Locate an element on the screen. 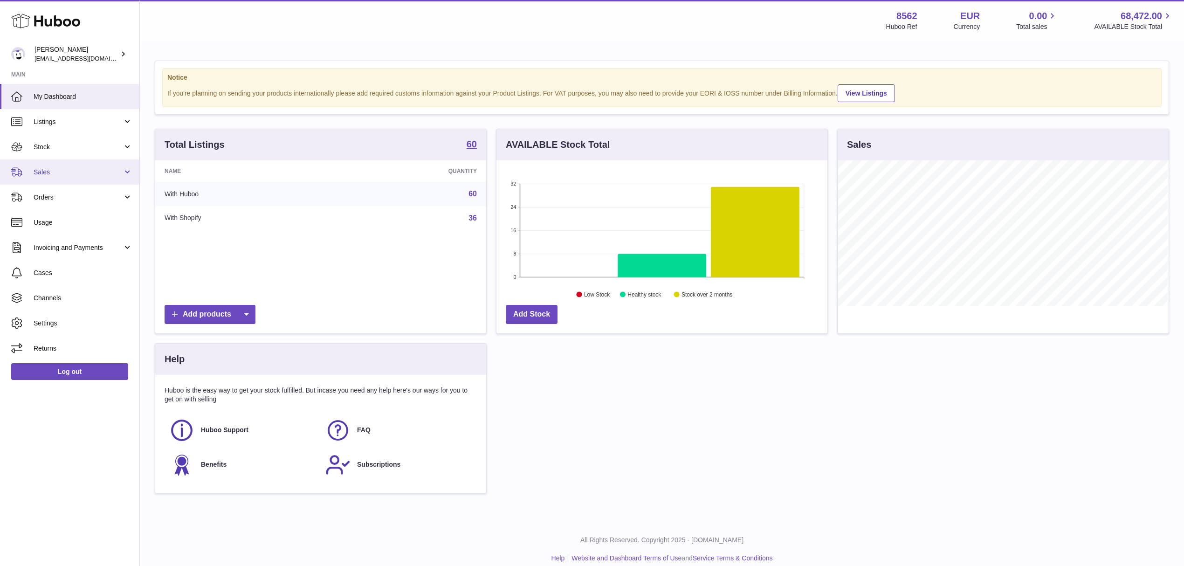 The height and width of the screenshot is (566, 1184). a: Website and Dashboard Terms of Use is located at coordinates (626, 558).